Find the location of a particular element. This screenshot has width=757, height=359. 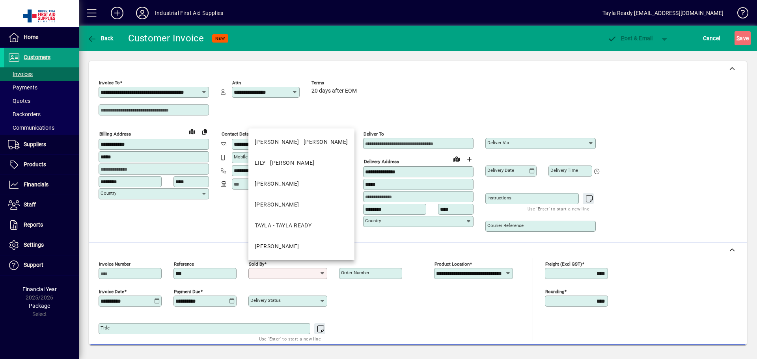

a: Support is located at coordinates (41, 265).